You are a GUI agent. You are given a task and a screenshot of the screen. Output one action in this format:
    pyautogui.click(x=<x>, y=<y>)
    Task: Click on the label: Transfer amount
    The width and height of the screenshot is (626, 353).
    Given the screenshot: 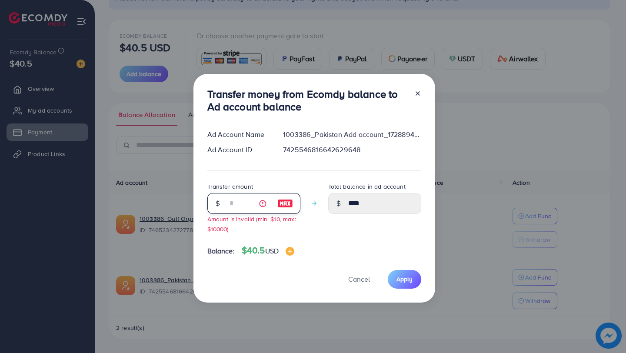 What is the action you would take?
    pyautogui.click(x=230, y=186)
    